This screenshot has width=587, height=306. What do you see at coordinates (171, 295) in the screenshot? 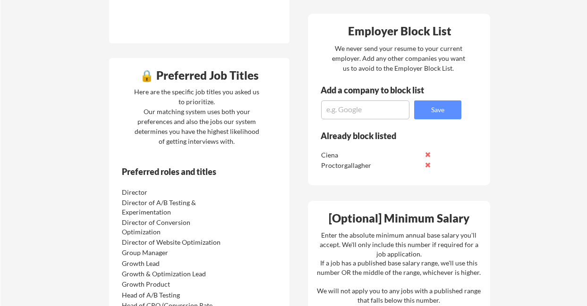
I see `div: Head of A/B Testing` at bounding box center [171, 295].